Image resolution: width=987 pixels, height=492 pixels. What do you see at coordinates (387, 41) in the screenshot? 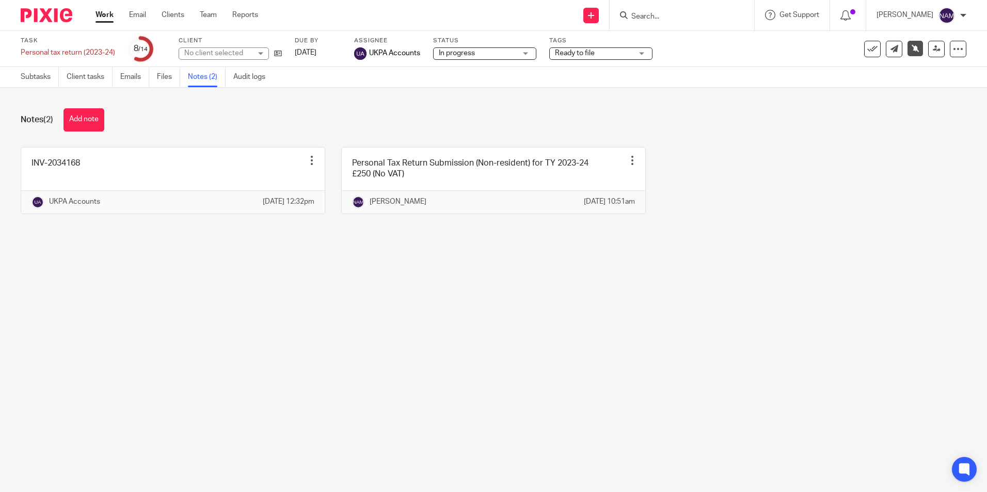
I see `label: Assignee` at bounding box center [387, 41].